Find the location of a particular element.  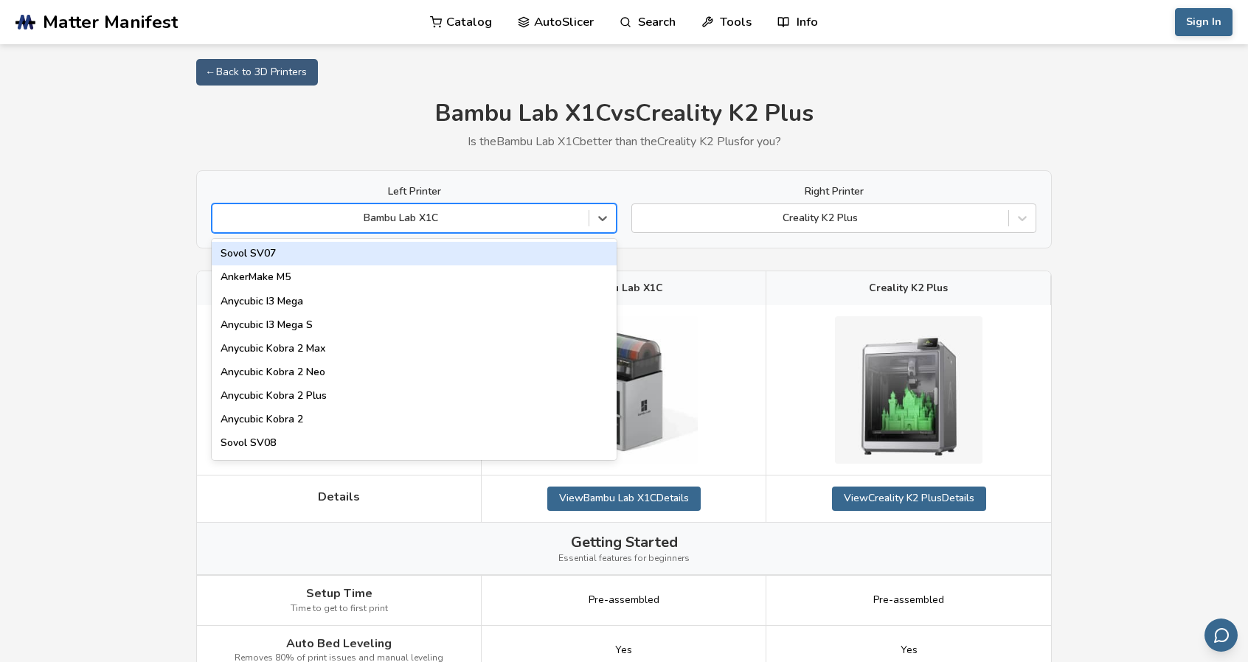

span: Matter Manifest is located at coordinates (110, 22).